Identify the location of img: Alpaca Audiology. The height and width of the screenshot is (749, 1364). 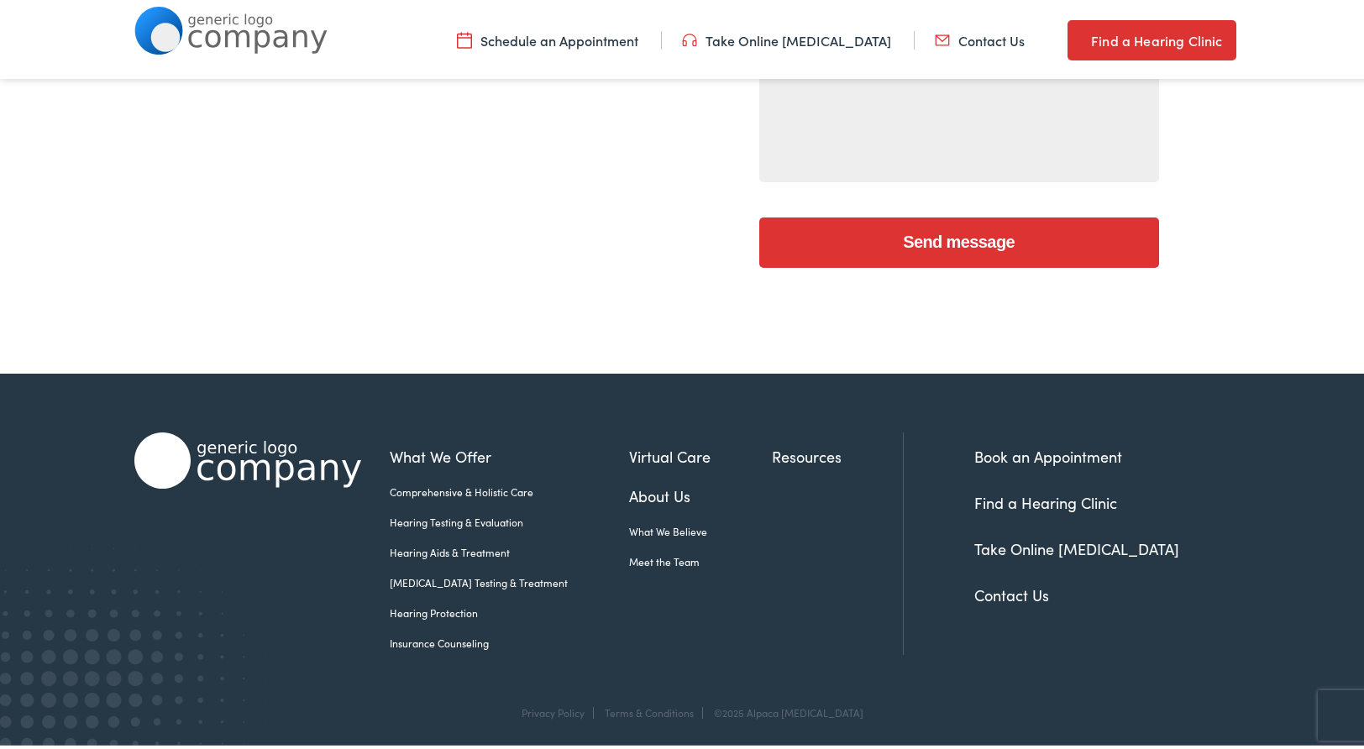
(248, 457).